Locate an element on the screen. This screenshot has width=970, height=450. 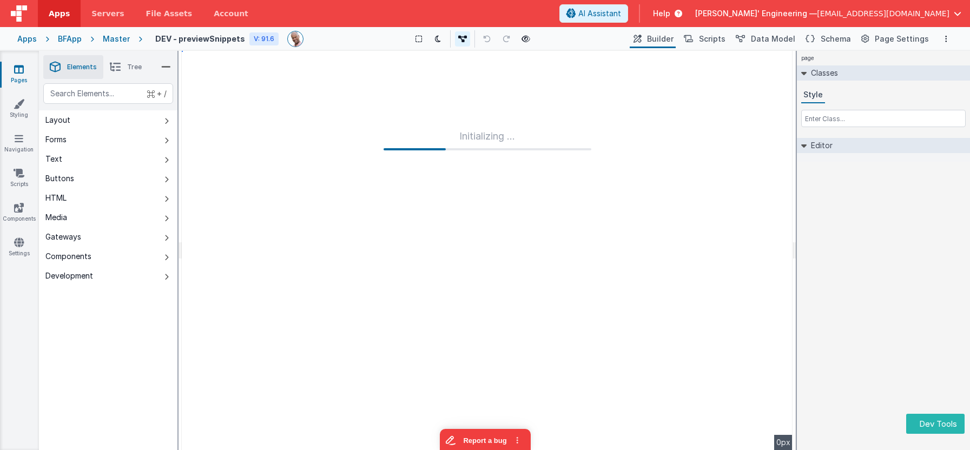
div: Text is located at coordinates (54, 159).